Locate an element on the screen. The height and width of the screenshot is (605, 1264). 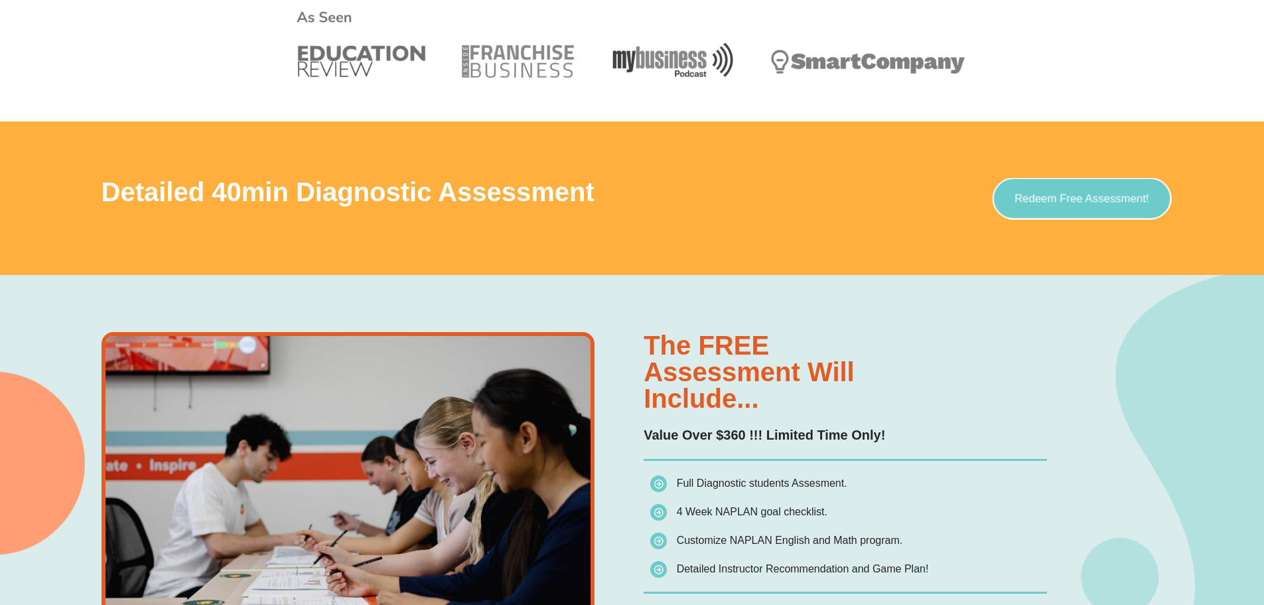
span: Full Diagnostic students Assesment. is located at coordinates (762, 483).